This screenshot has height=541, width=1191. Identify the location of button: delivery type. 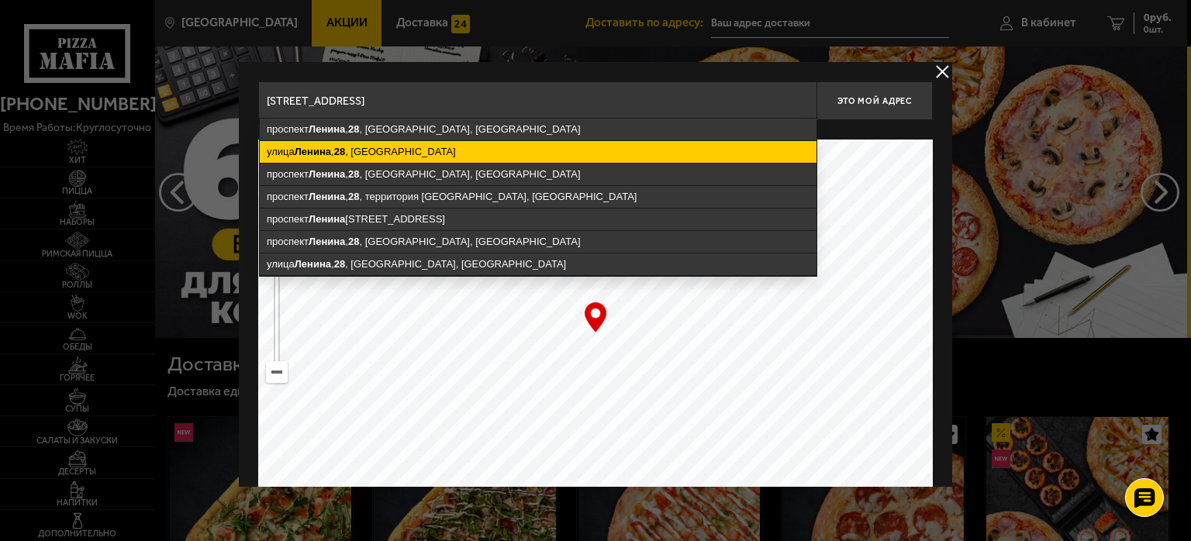
(942, 71).